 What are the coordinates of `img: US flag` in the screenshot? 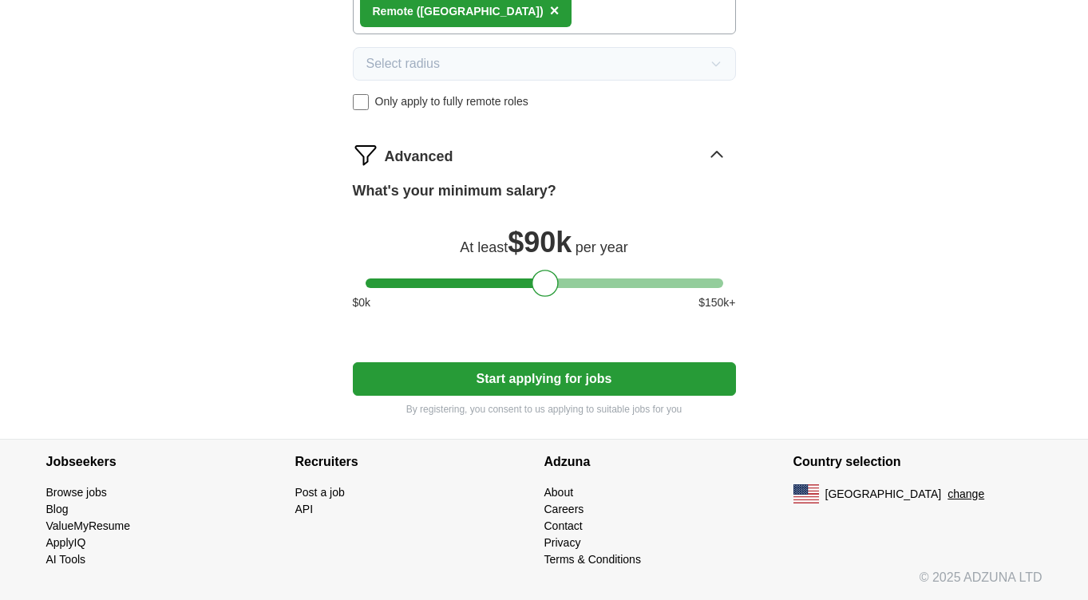 It's located at (806, 494).